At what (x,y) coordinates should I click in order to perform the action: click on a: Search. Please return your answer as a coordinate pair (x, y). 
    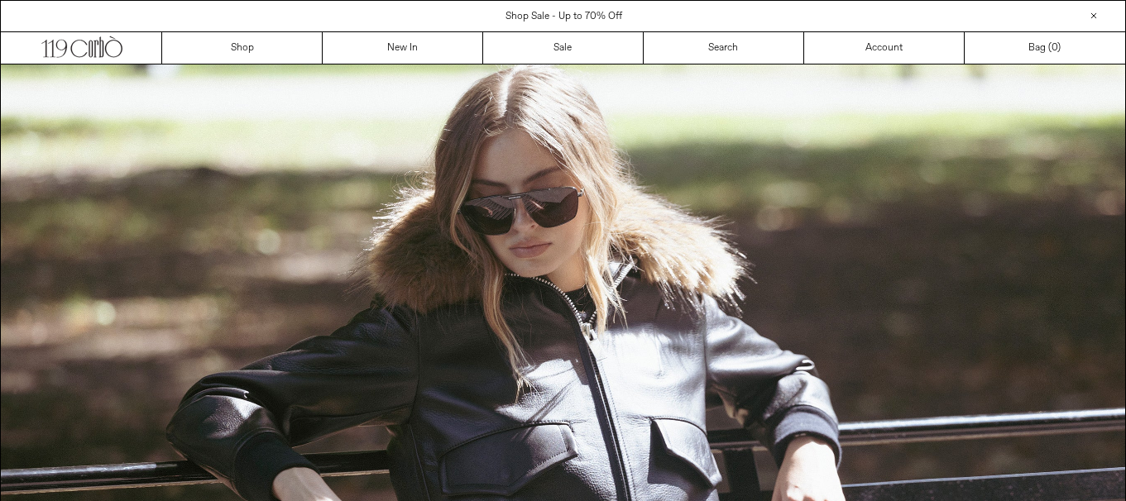
    Looking at the image, I should click on (724, 48).